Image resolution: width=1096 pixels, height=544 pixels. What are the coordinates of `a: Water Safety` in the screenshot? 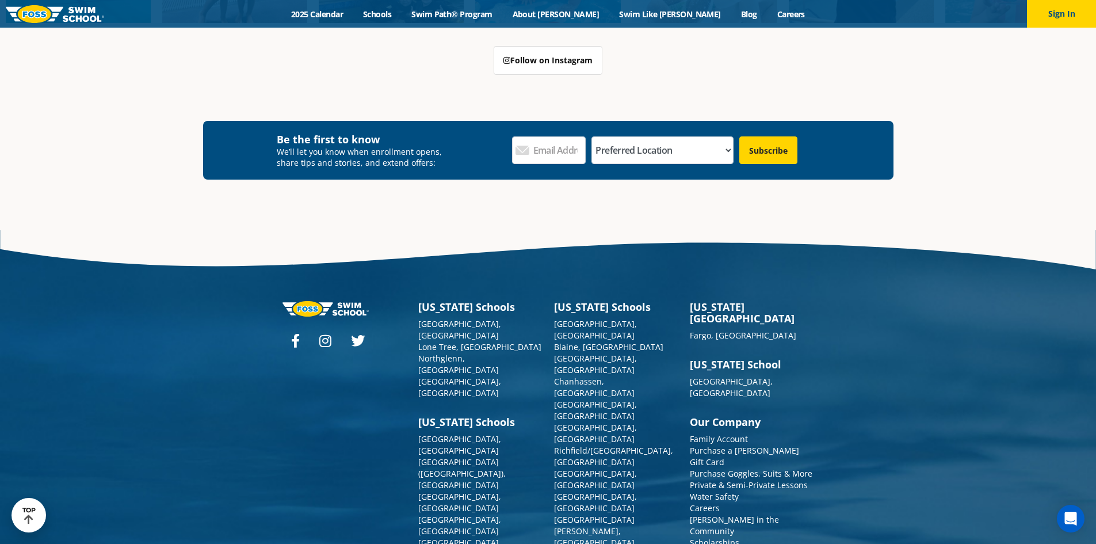 It's located at (714, 496).